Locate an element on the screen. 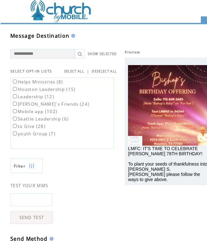  input: Helps Ministries (8) is located at coordinates (15, 81).